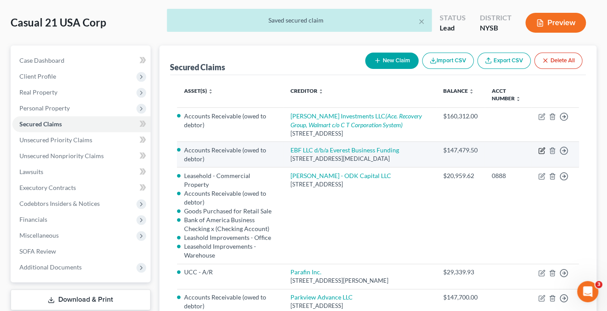  Describe the element at coordinates (230, 180) in the screenshot. I see `li: Leasehold - Commercial Property` at that location.